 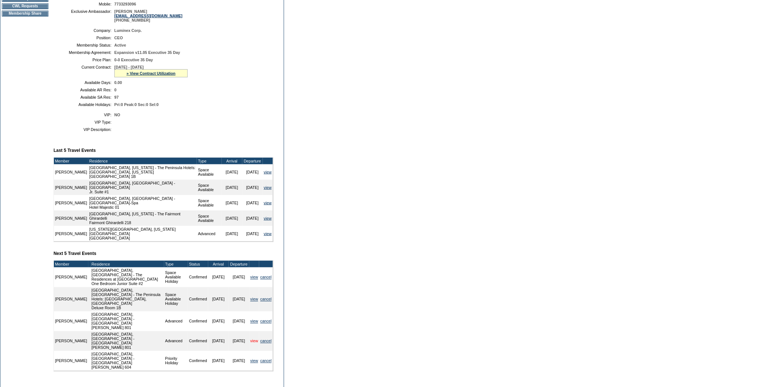 I want to click on span: Pri:0 Peak:0 Sec:0 Sel:0, so click(x=136, y=104).